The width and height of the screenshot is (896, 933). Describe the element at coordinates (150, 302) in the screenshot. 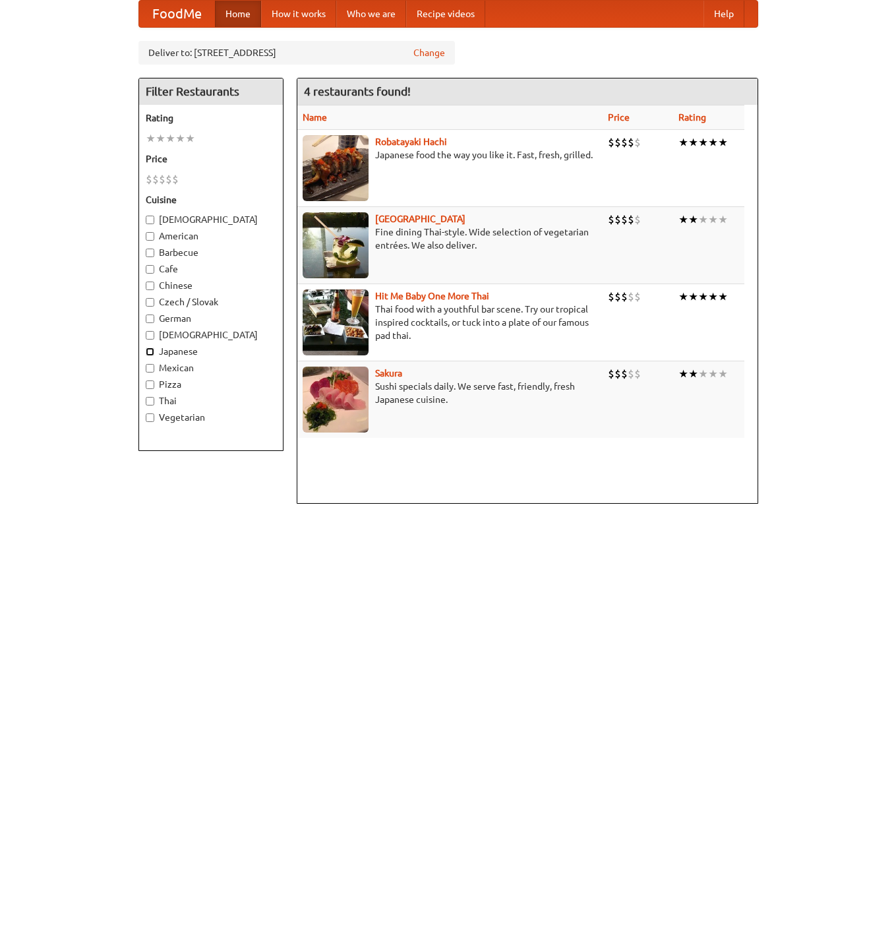

I see `input: Czech / Slovak` at that location.